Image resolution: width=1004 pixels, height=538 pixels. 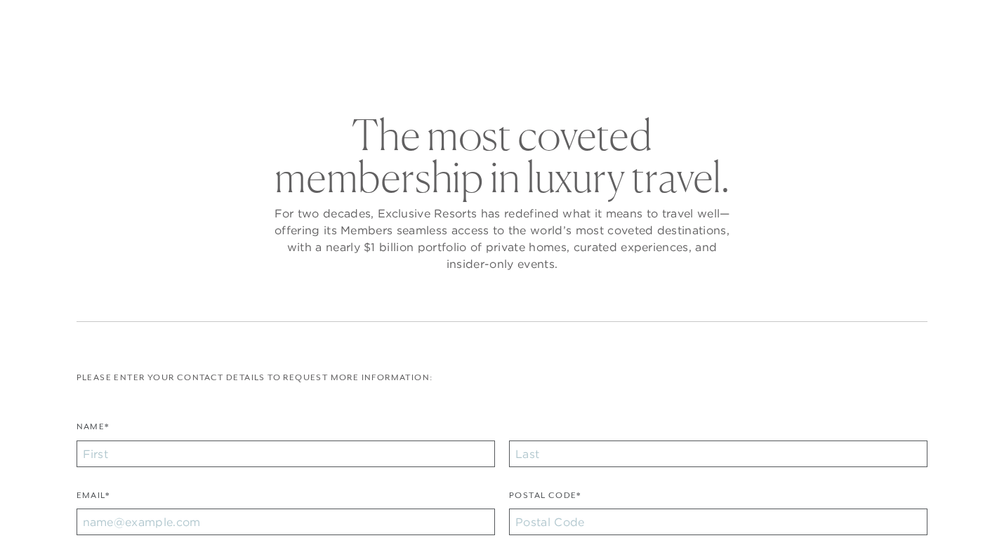 What do you see at coordinates (512, 65) in the screenshot?
I see `a: Membership` at bounding box center [512, 65].